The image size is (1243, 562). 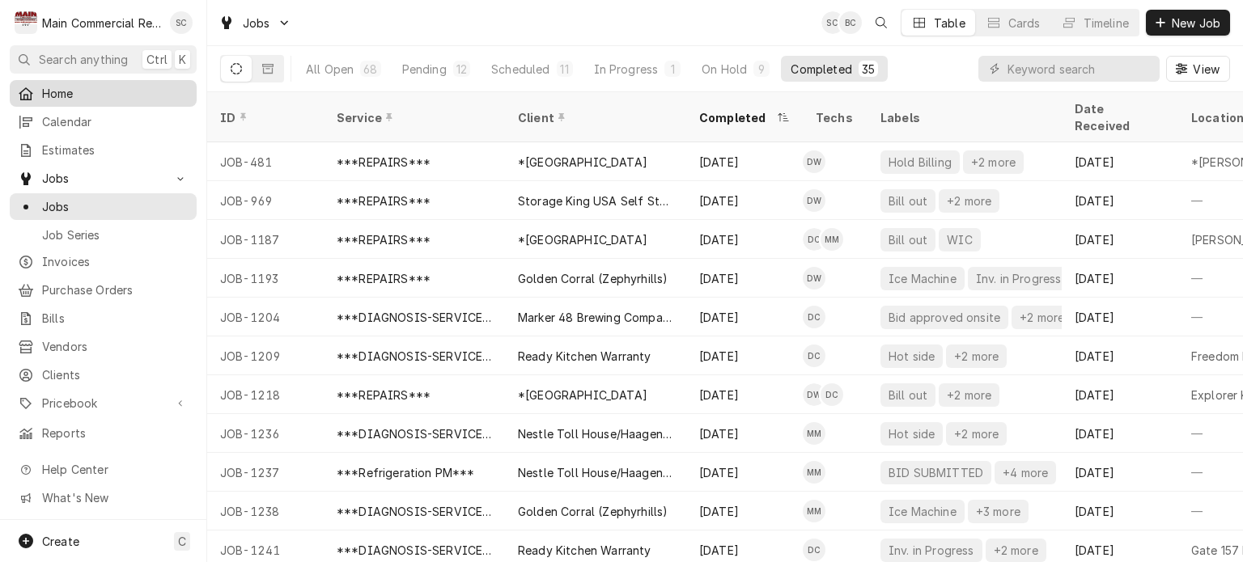 I want to click on div: Inv. in Progress, so click(x=1019, y=278).